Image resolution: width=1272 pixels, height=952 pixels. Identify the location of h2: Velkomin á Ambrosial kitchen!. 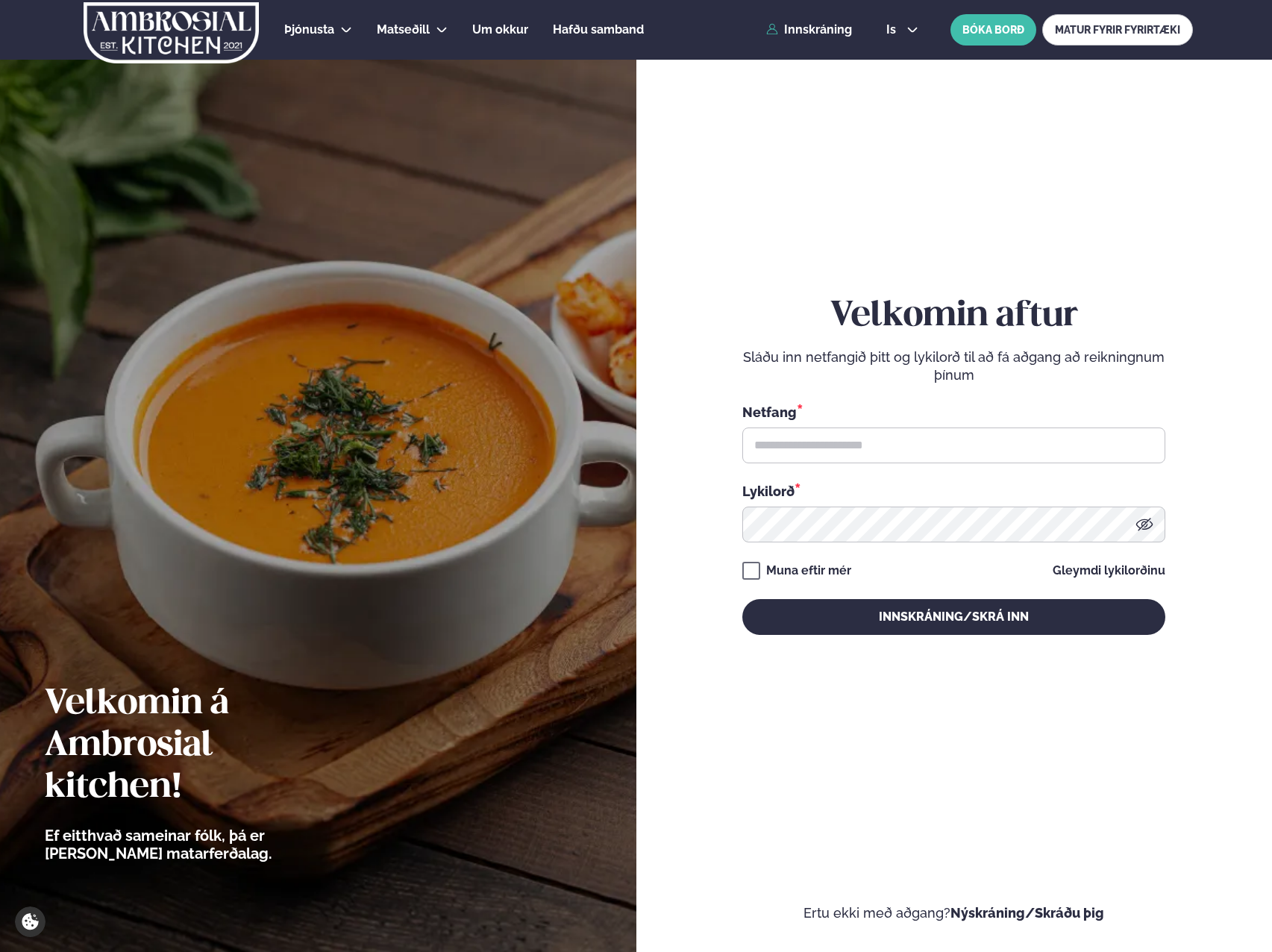
(199, 746).